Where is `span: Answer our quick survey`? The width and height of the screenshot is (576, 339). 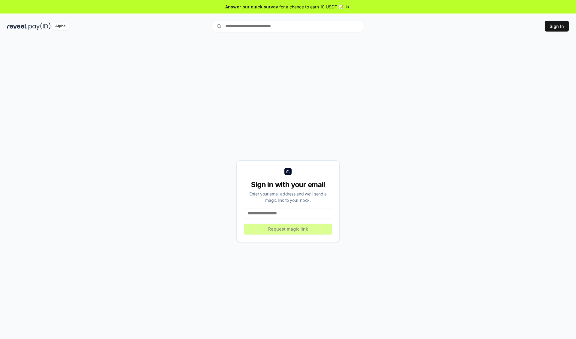 span: Answer our quick survey is located at coordinates (252, 7).